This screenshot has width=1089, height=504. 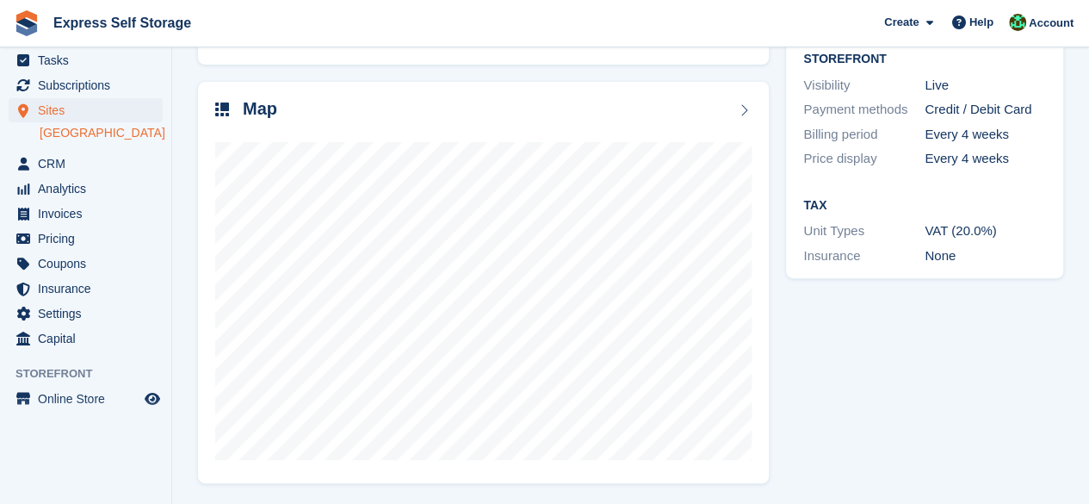 I want to click on span: Account, so click(x=1051, y=23).